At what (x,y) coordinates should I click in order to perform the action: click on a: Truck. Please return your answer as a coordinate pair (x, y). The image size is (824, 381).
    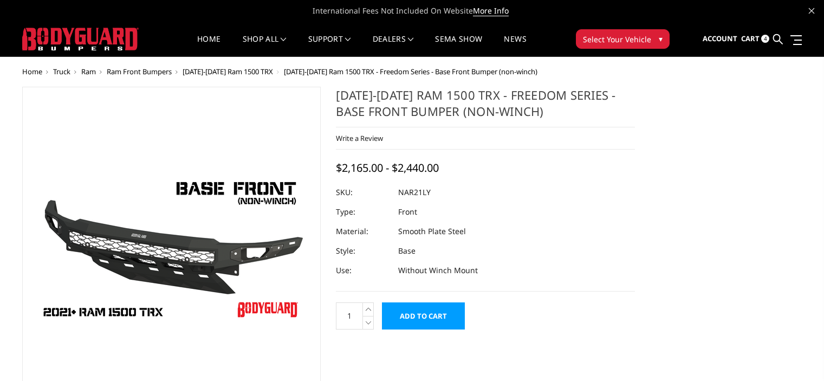
    Looking at the image, I should click on (62, 71).